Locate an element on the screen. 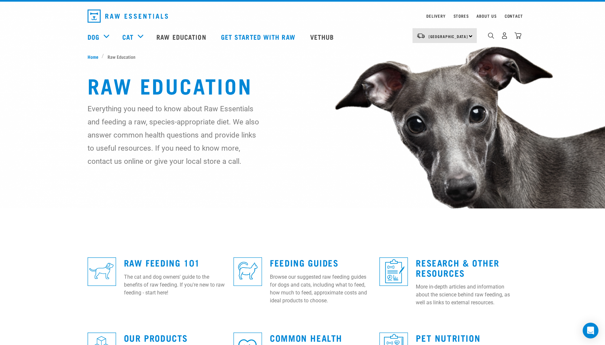 This screenshot has height=345, width=605. img: user.png is located at coordinates (504, 35).